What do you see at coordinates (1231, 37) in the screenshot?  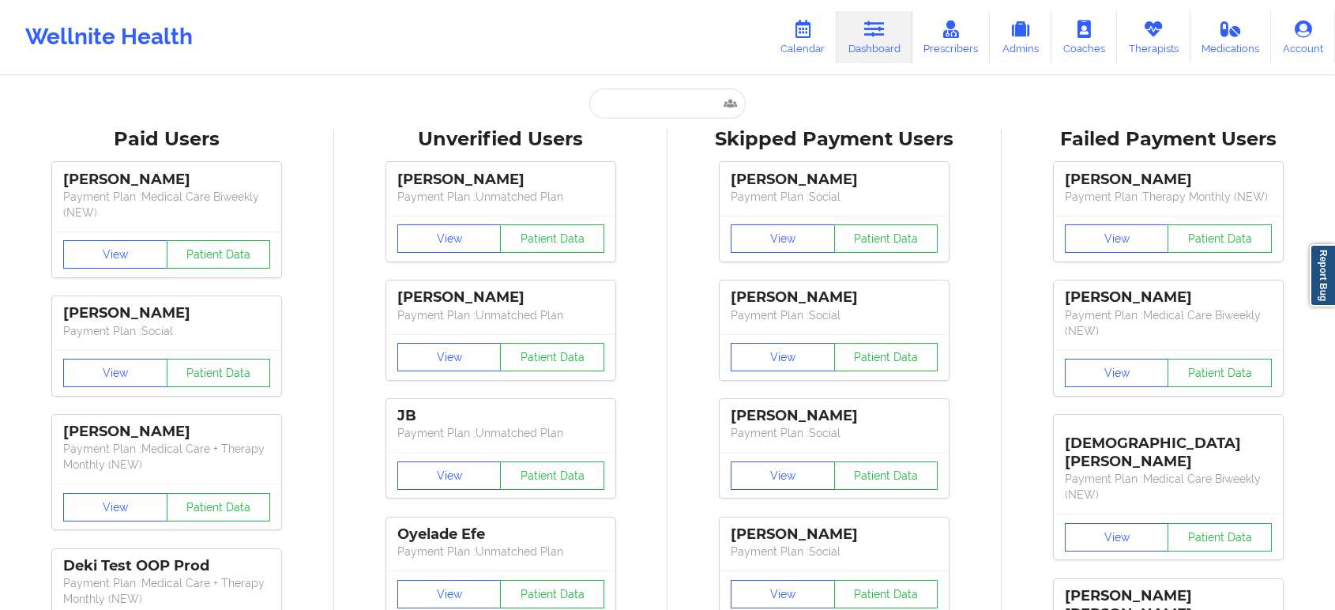 I see `a: Medications` at bounding box center [1231, 37].